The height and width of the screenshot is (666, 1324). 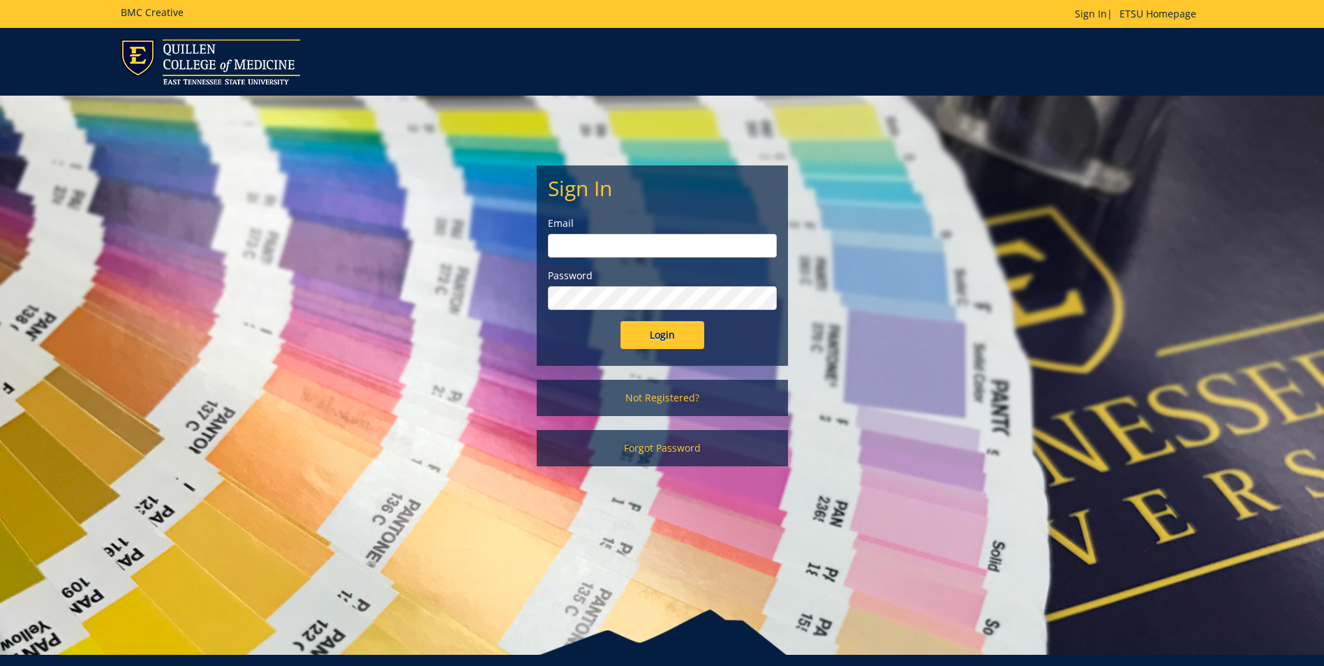 I want to click on label: Email, so click(x=662, y=223).